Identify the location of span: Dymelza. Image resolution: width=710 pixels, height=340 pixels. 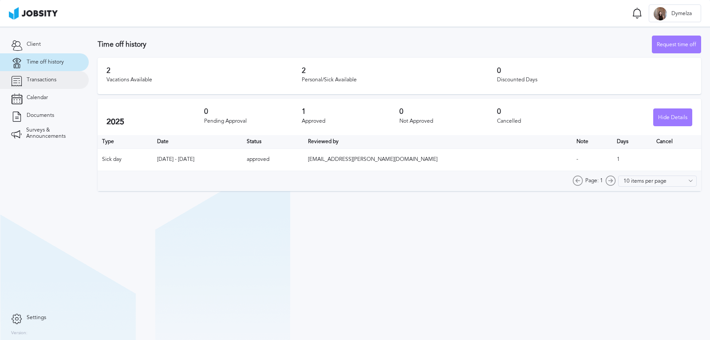
(682, 14).